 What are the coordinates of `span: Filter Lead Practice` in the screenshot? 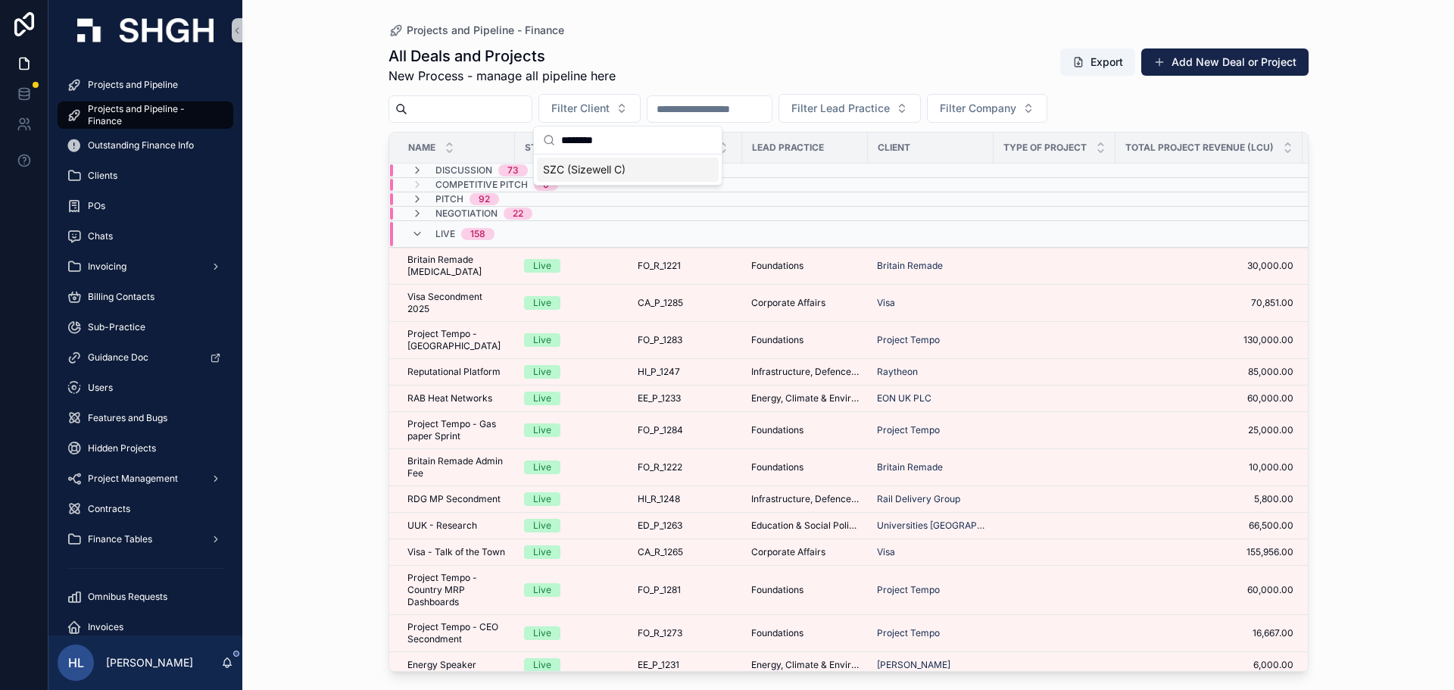 It's located at (841, 108).